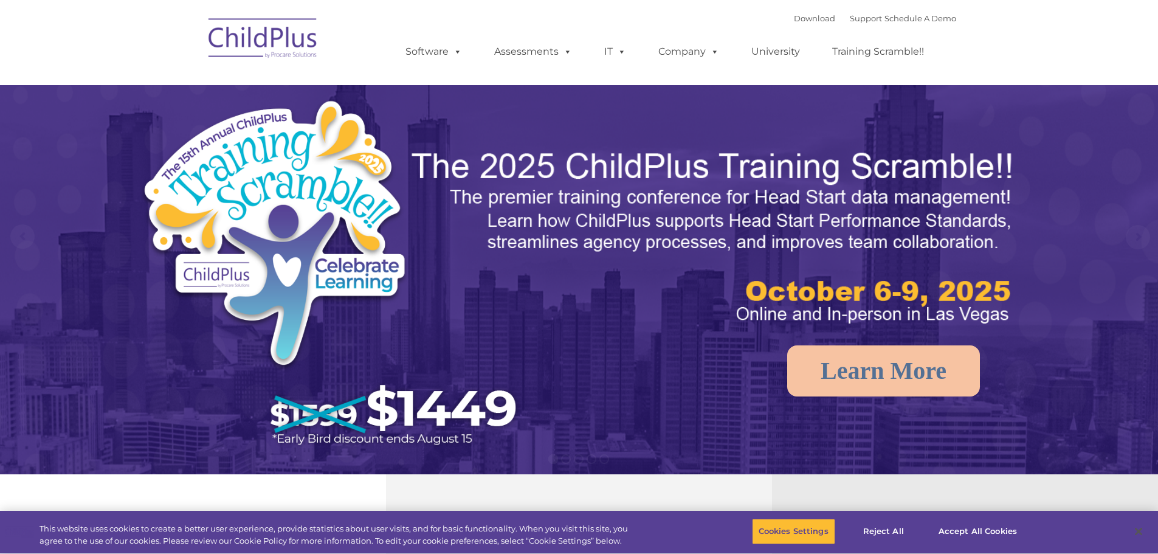 The height and width of the screenshot is (554, 1158). I want to click on img: ChildPlus by Procare Solutions, so click(263, 40).